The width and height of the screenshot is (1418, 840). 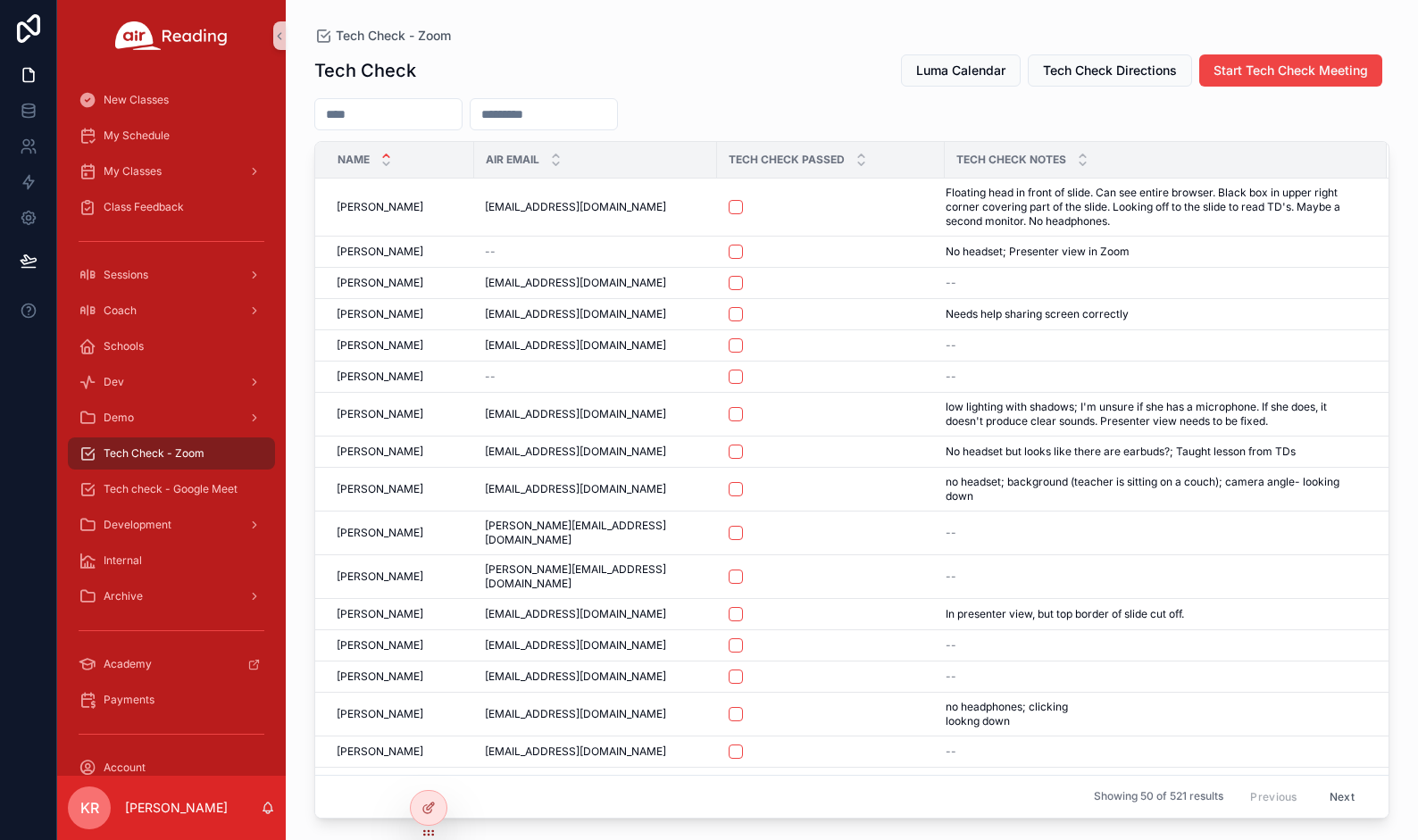 I want to click on a: Archive, so click(x=172, y=597).